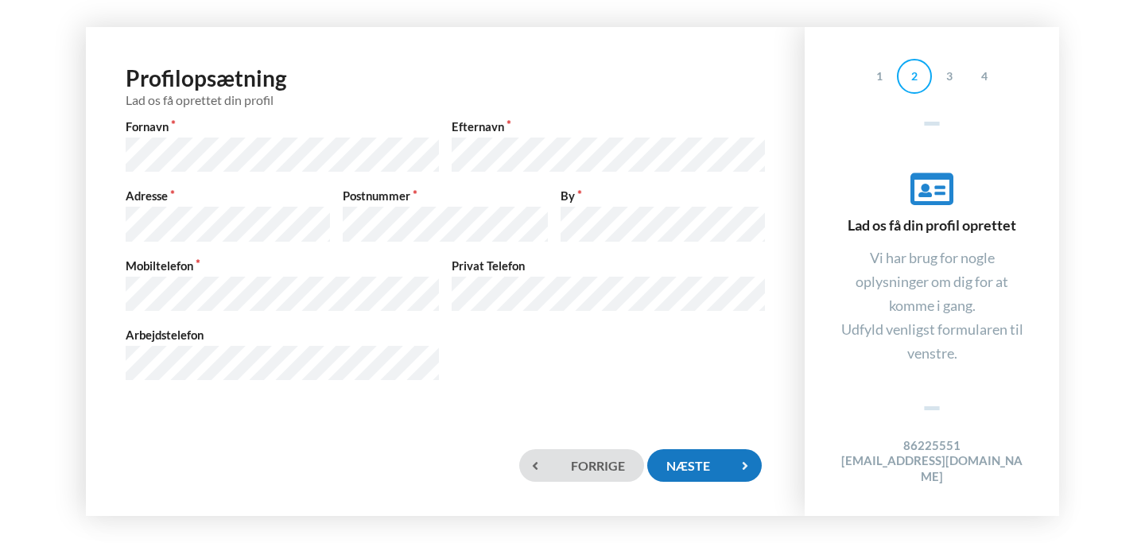  Describe the element at coordinates (949, 76) in the screenshot. I see `div: 3` at that location.